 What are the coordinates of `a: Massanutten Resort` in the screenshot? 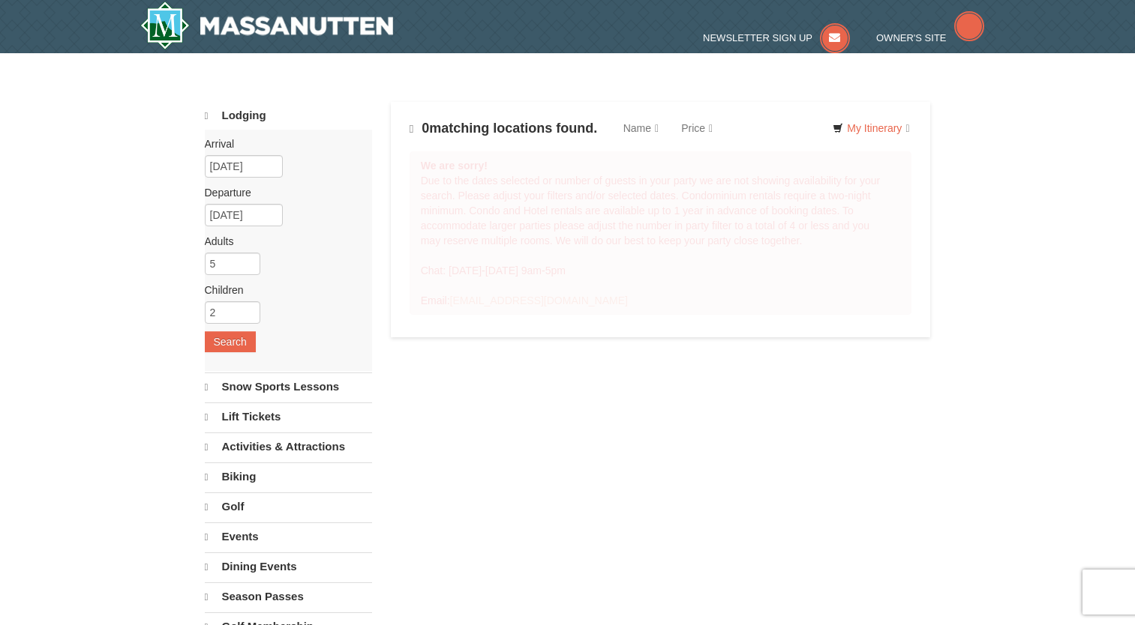 It's located at (267, 25).